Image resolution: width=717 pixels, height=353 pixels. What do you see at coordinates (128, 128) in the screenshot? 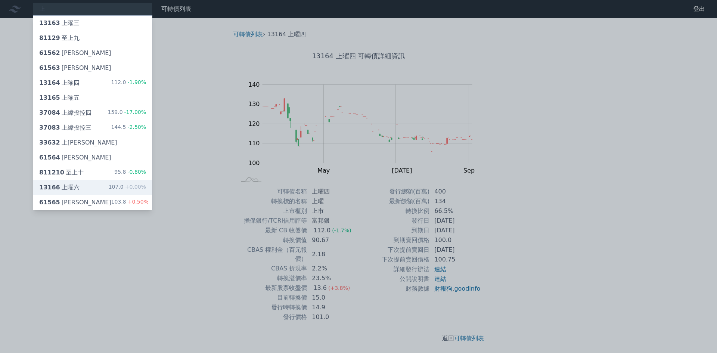
I see `div: 144.5` at bounding box center [128, 128].